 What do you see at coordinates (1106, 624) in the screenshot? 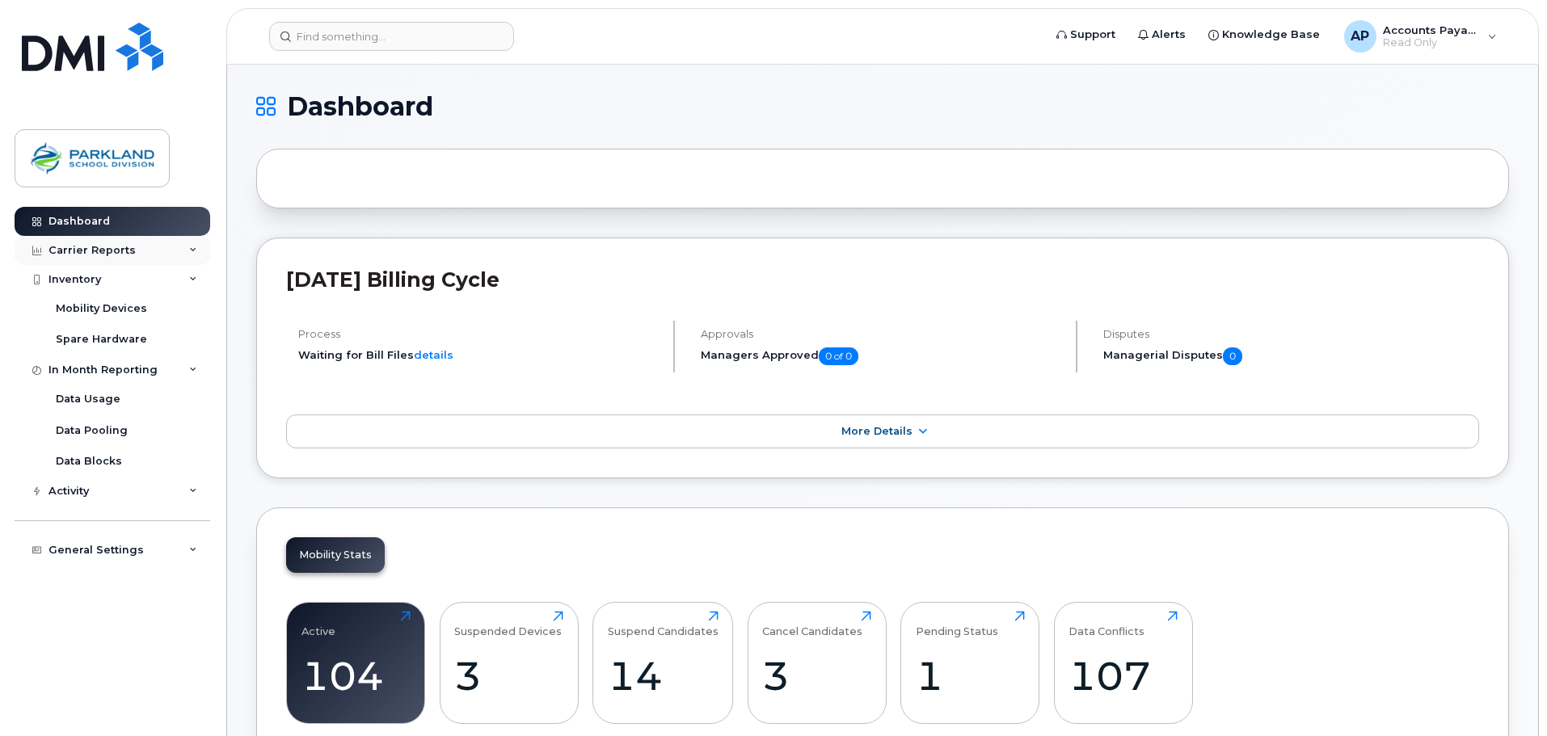
I see `div: Data Conflicts` at bounding box center [1106, 624].